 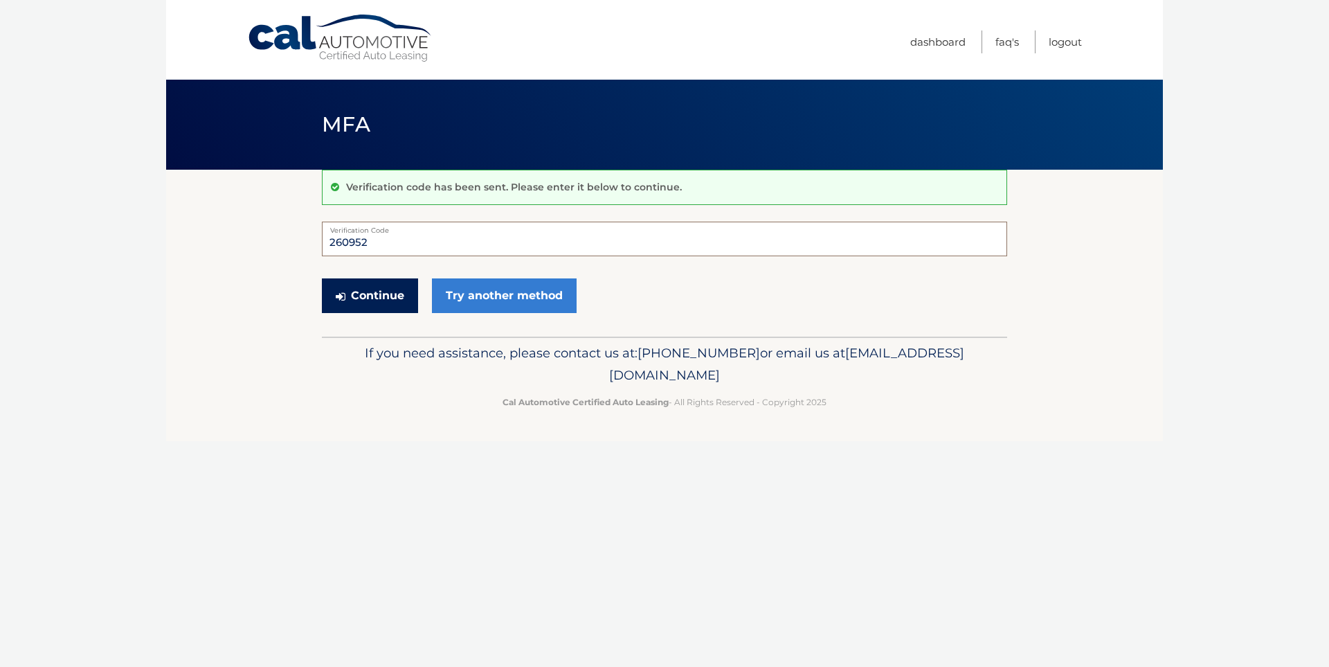 What do you see at coordinates (938, 42) in the screenshot?
I see `a: Dashboard` at bounding box center [938, 42].